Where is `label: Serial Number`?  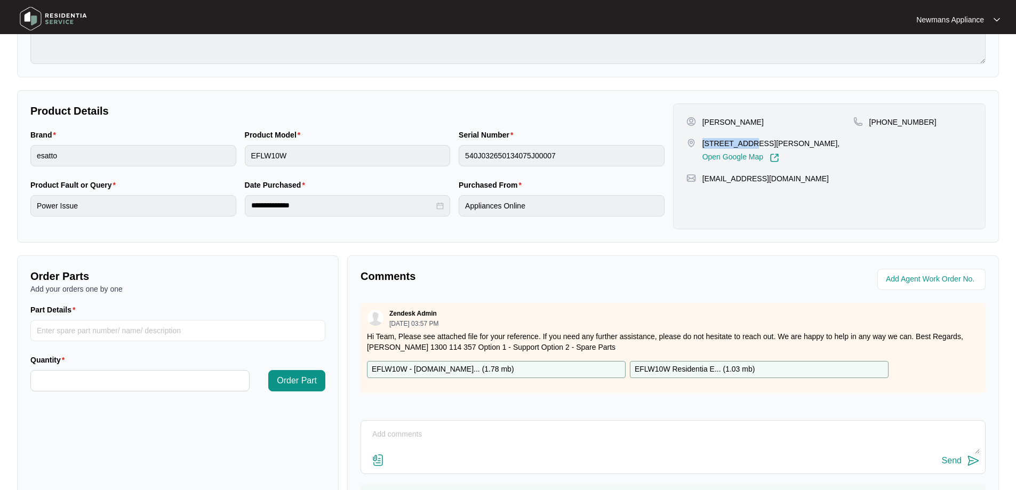
label: Serial Number is located at coordinates (488, 135).